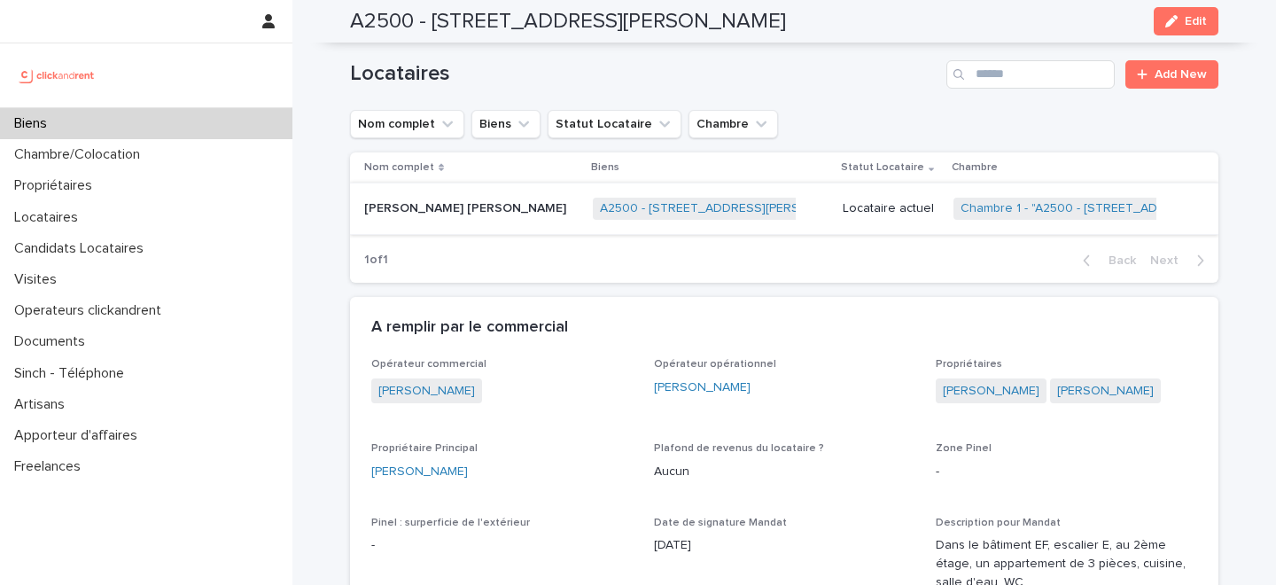  I want to click on p: Freelances, so click(51, 466).